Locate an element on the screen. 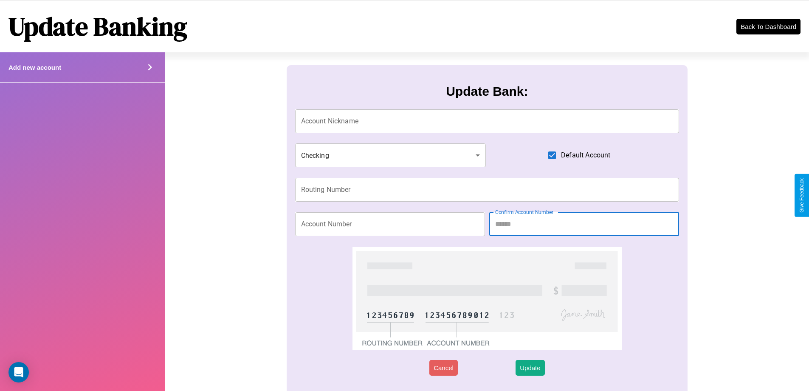 The width and height of the screenshot is (809, 391). label: Confirm Account Number is located at coordinates (524, 212).